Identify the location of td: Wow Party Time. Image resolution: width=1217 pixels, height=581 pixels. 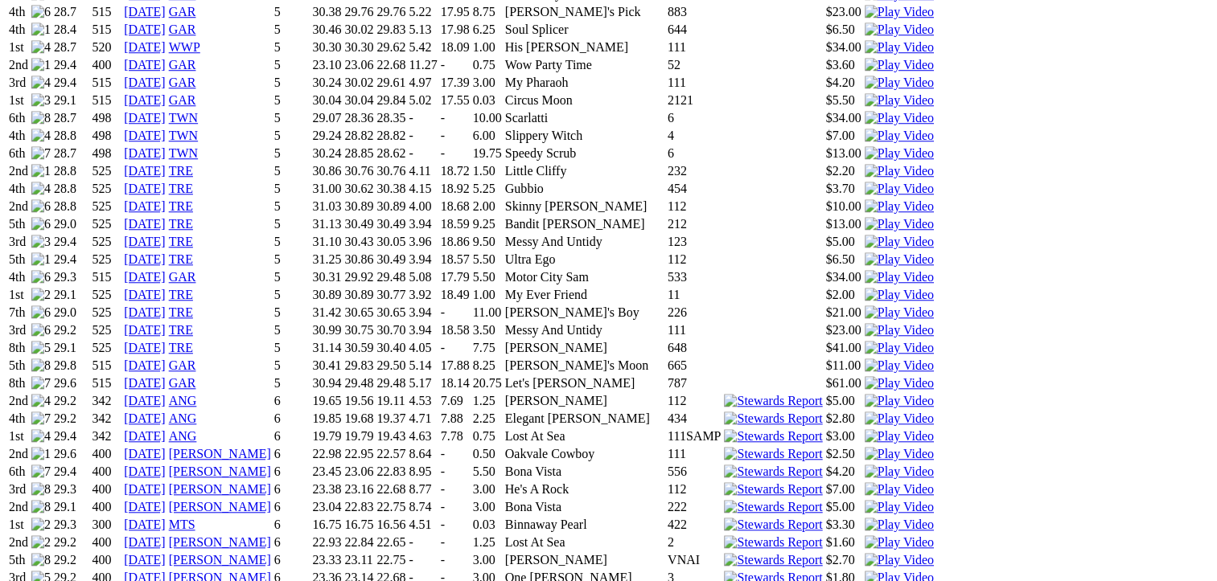
(585, 65).